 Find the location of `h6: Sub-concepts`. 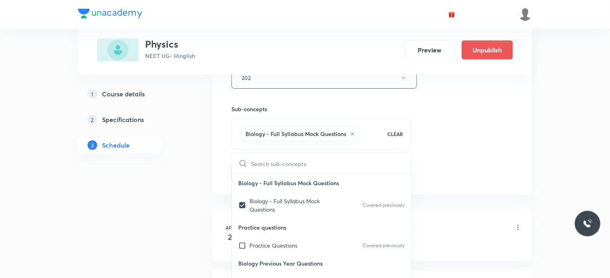

h6: Sub-concepts is located at coordinates (322, 109).